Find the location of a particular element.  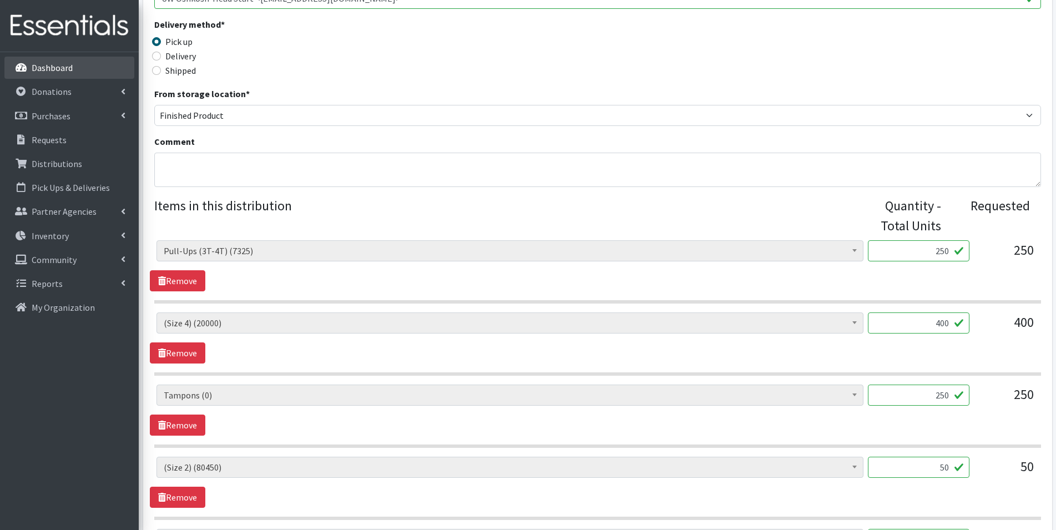

a: Community is located at coordinates (69, 260).